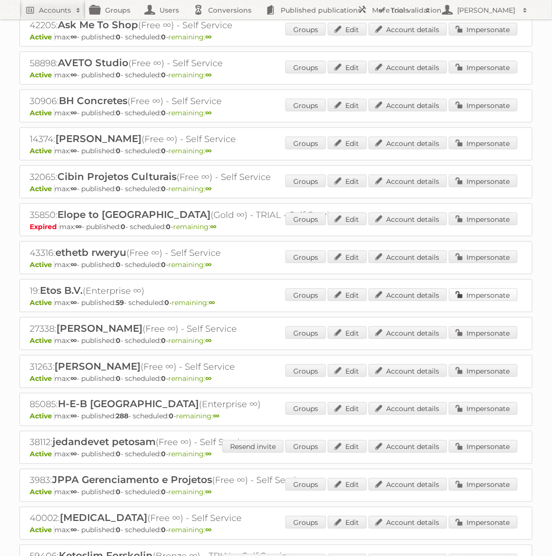 The height and width of the screenshot is (556, 552). I want to click on h2: 85085: (Enterprise ∞), so click(200, 405).